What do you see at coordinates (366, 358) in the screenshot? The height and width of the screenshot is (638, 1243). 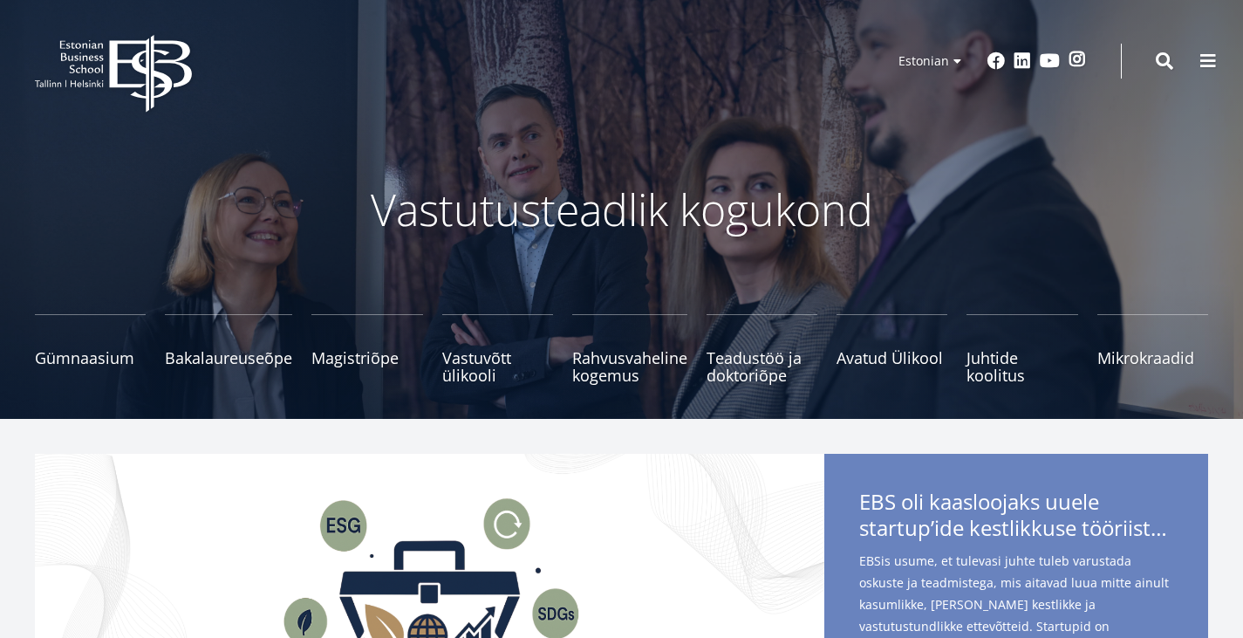 I see `span: Magistriõpe` at bounding box center [366, 358].